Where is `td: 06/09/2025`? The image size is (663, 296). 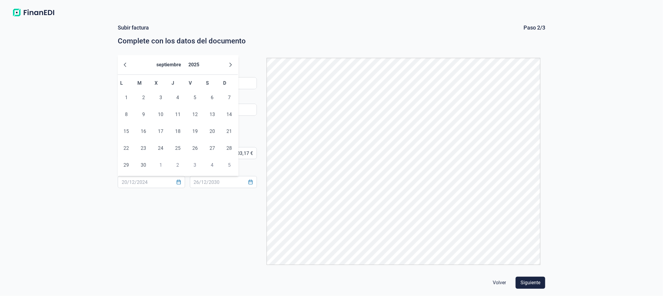 td: 06/09/2025 is located at coordinates (212, 98).